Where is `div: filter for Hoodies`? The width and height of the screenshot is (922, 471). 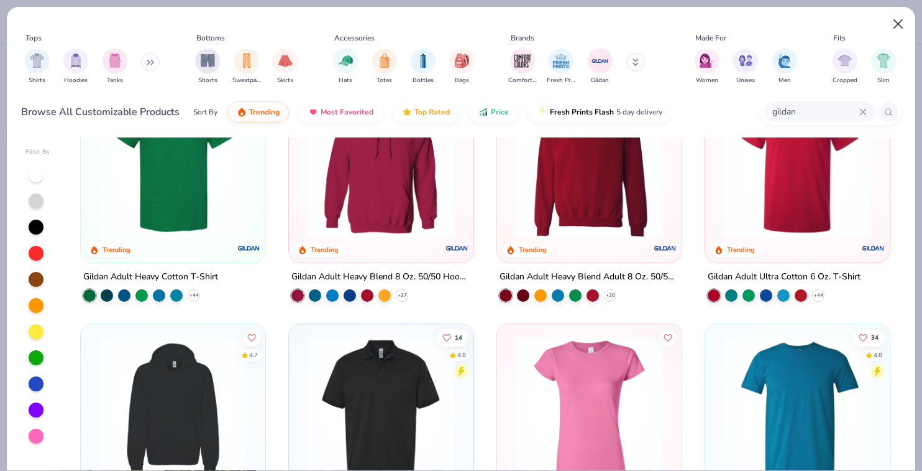
div: filter for Hoodies is located at coordinates (76, 67).